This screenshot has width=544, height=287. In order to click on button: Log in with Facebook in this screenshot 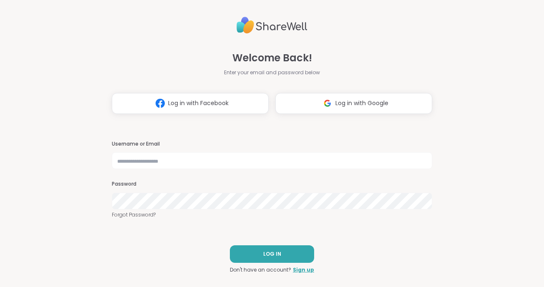, I will do `click(190, 103)`.